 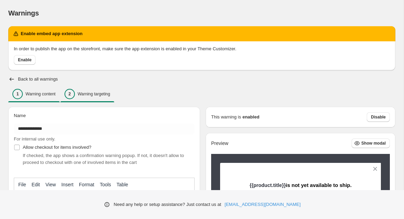 I want to click on strong: enabled, so click(x=251, y=117).